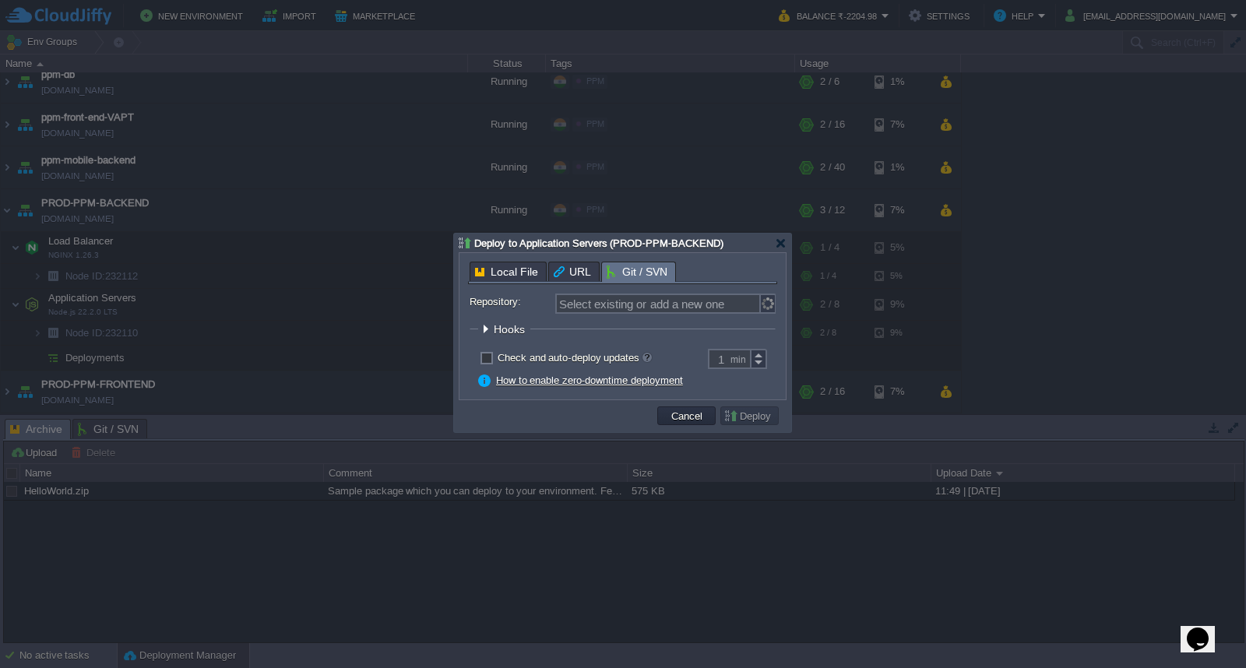 This screenshot has width=1246, height=668. What do you see at coordinates (511, 329) in the screenshot?
I see `span: Hooks` at bounding box center [511, 329].